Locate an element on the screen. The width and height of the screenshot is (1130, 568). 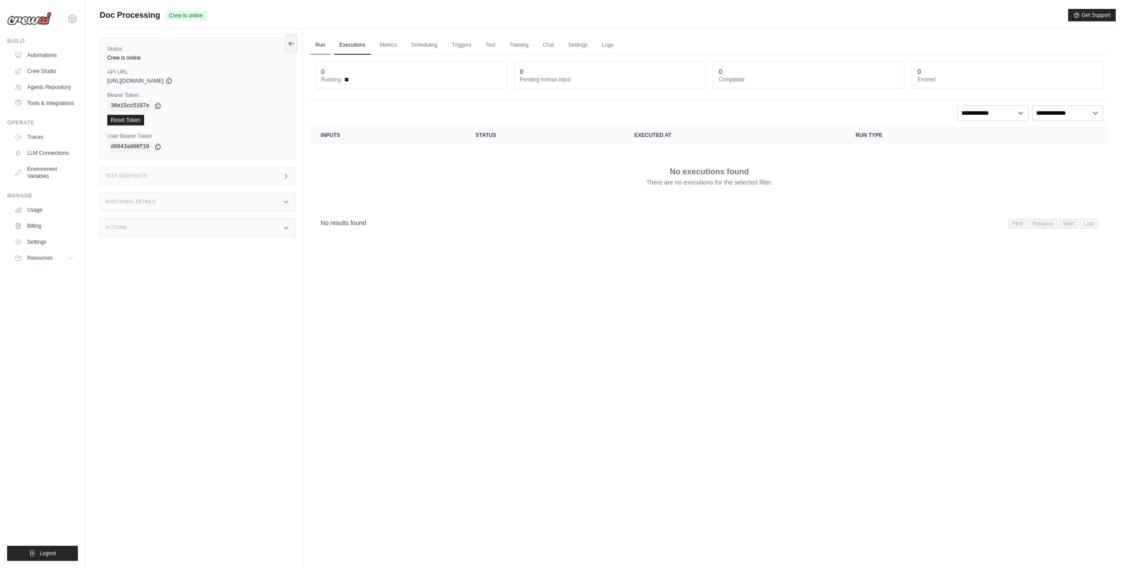
div: Chat Widget is located at coordinates (1108, 547).